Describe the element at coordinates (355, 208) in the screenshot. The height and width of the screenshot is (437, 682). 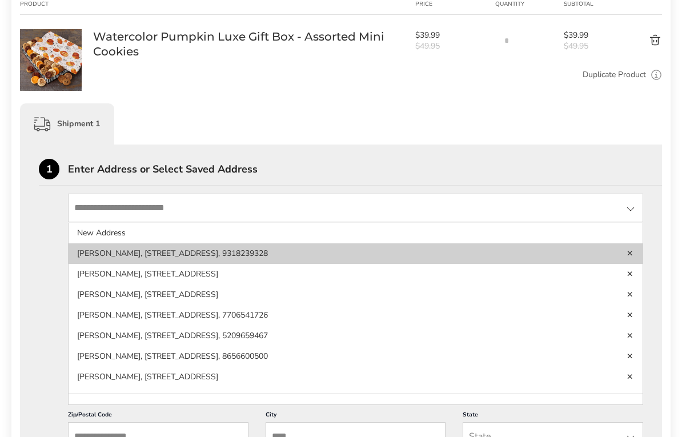
I see `input: State` at that location.